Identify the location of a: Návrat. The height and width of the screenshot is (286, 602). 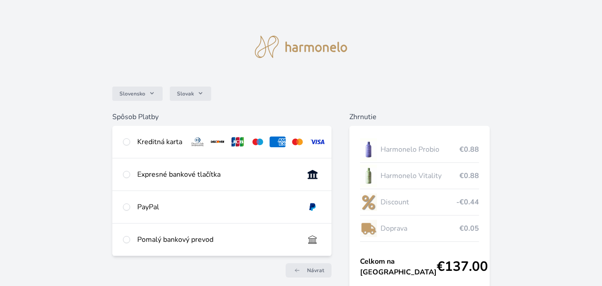
(308, 270).